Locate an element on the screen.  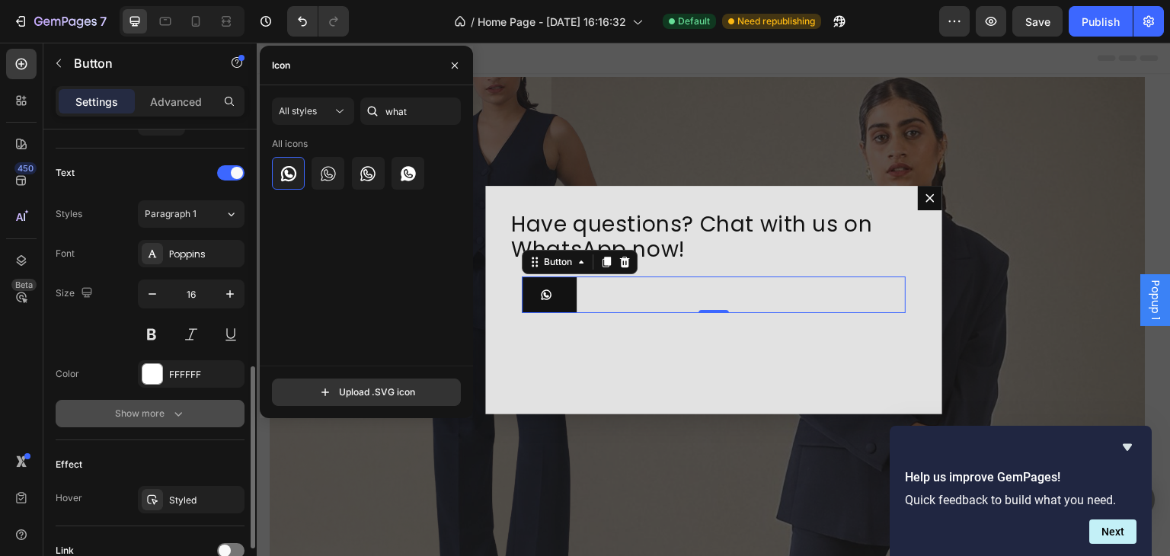
div: Beta is located at coordinates (24, 285).